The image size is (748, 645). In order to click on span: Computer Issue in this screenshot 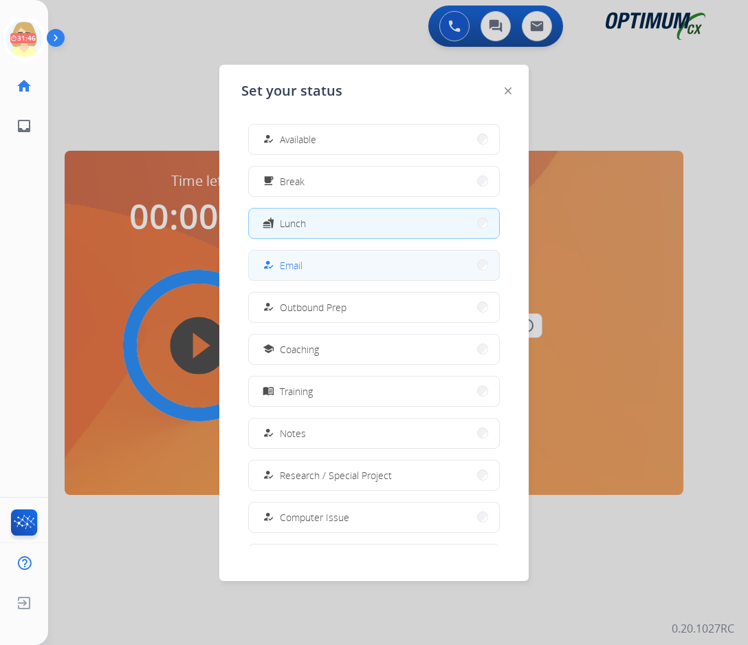, I will do `click(314, 517)`.